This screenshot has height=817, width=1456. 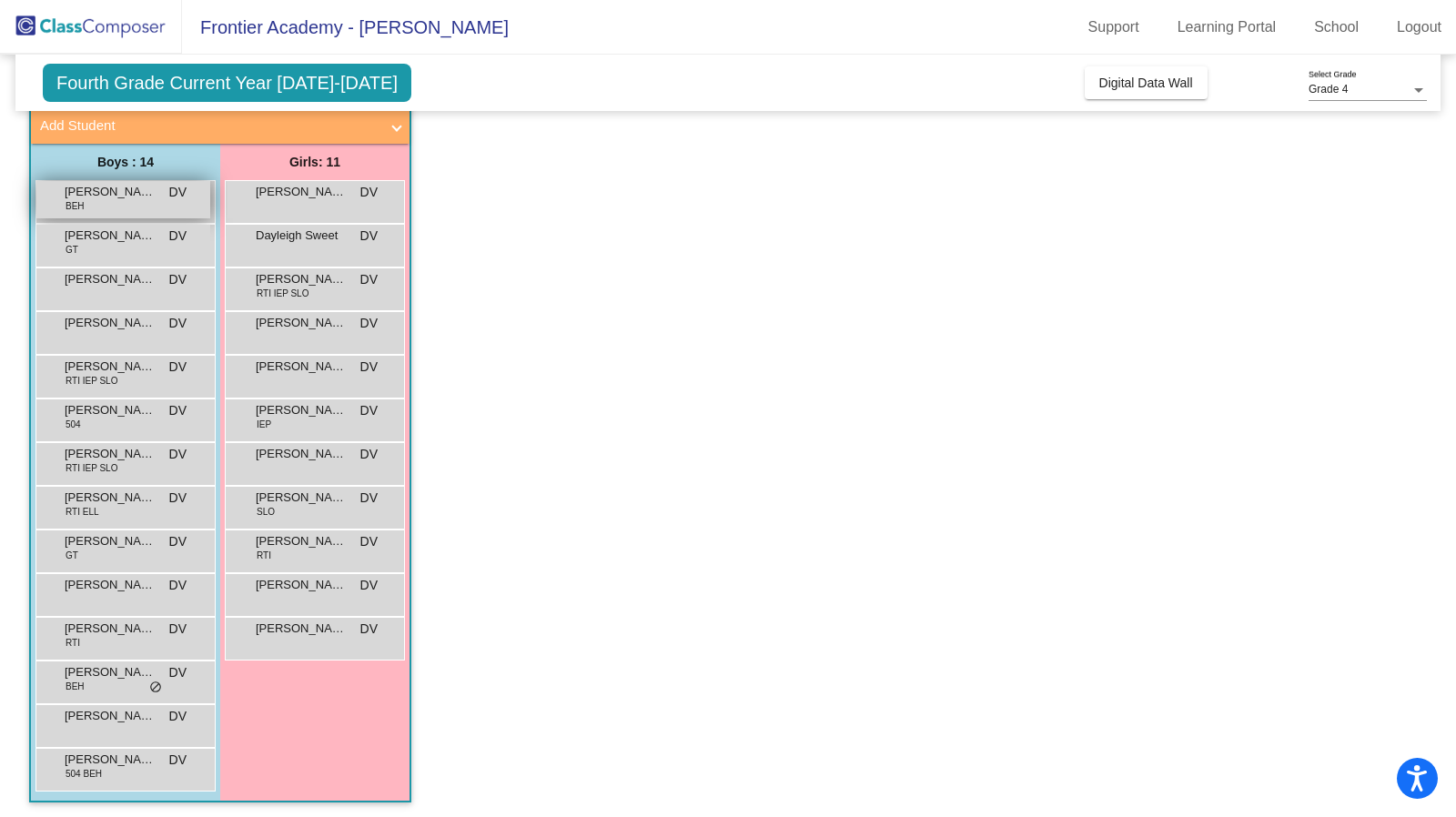 I want to click on mat-expansion-panel-header: Add Student, so click(x=220, y=126).